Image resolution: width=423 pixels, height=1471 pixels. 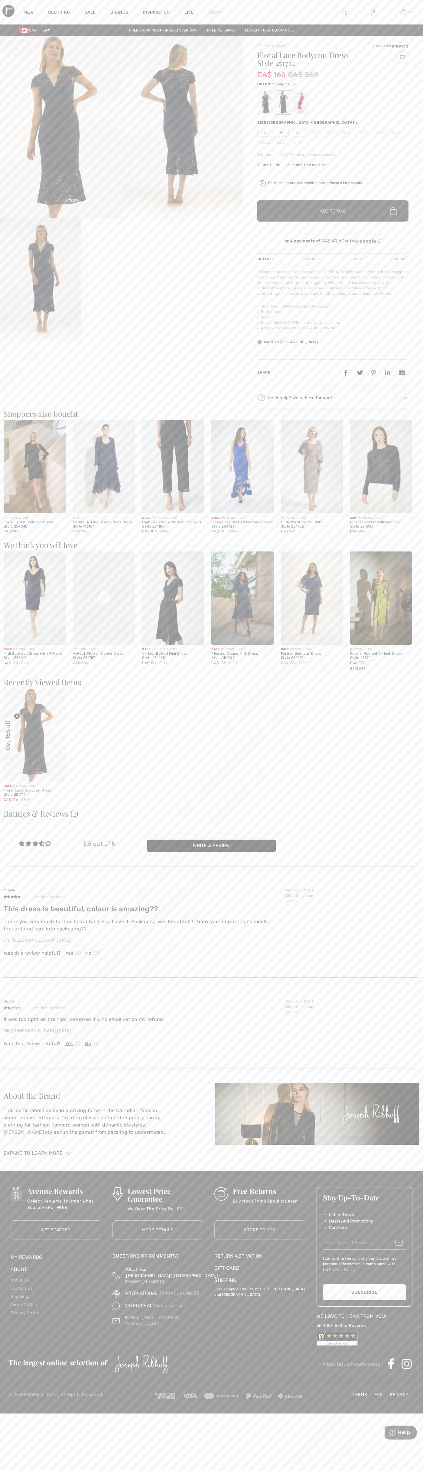 What do you see at coordinates (365, 1264) in the screenshot?
I see `label: I consent to the collection and use of my personal information in compliance with the .` at bounding box center [365, 1264].